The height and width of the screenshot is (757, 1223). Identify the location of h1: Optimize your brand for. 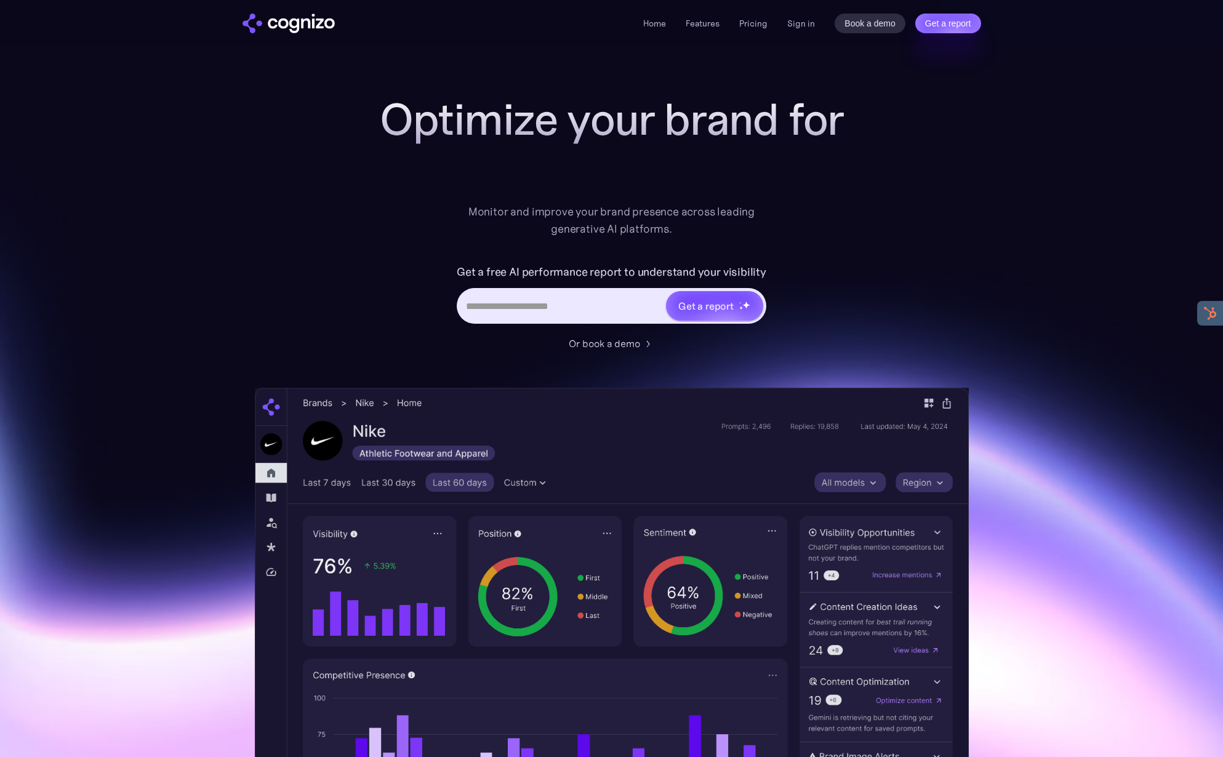
(612, 119).